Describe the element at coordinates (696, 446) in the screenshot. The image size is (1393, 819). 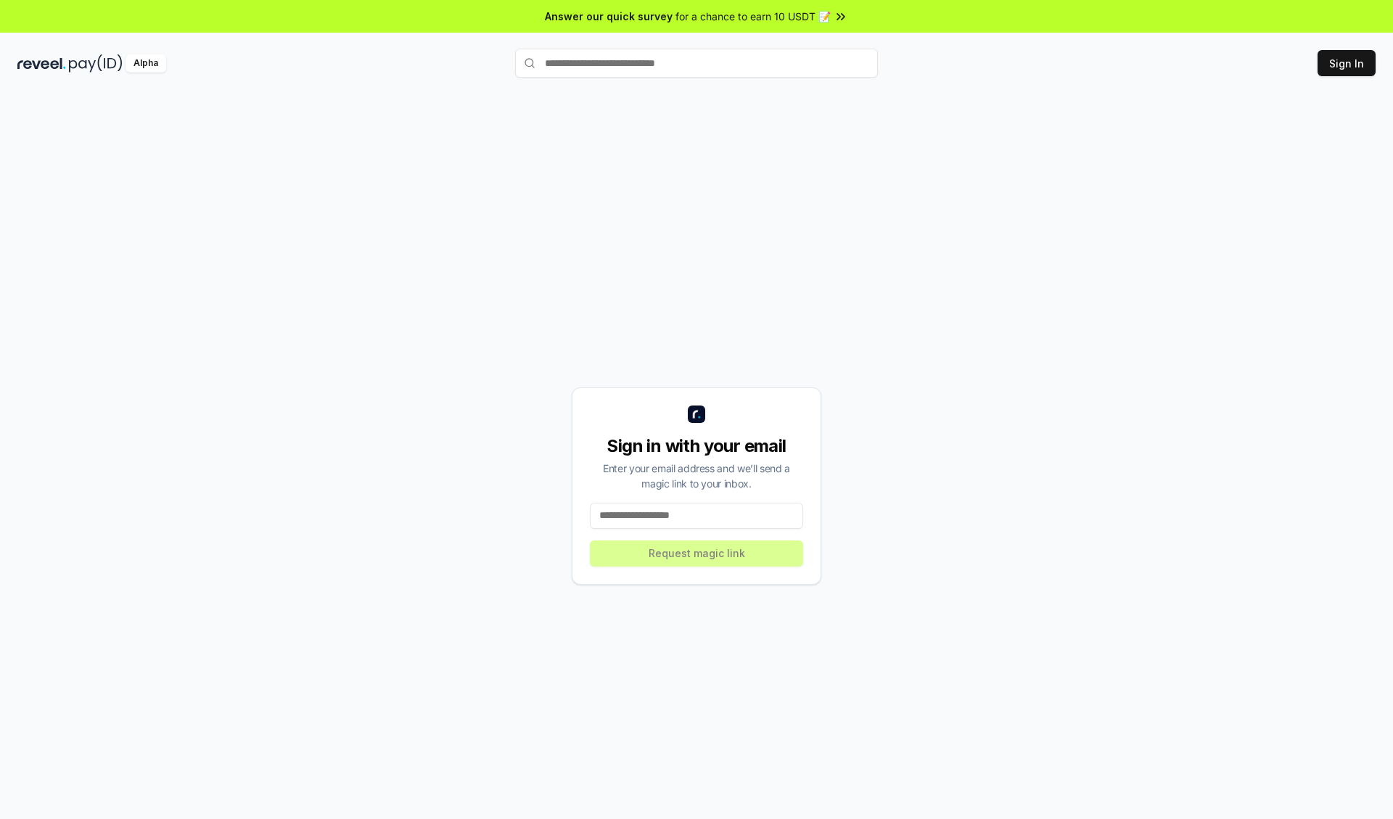
I see `div: Sign in with your email` at that location.